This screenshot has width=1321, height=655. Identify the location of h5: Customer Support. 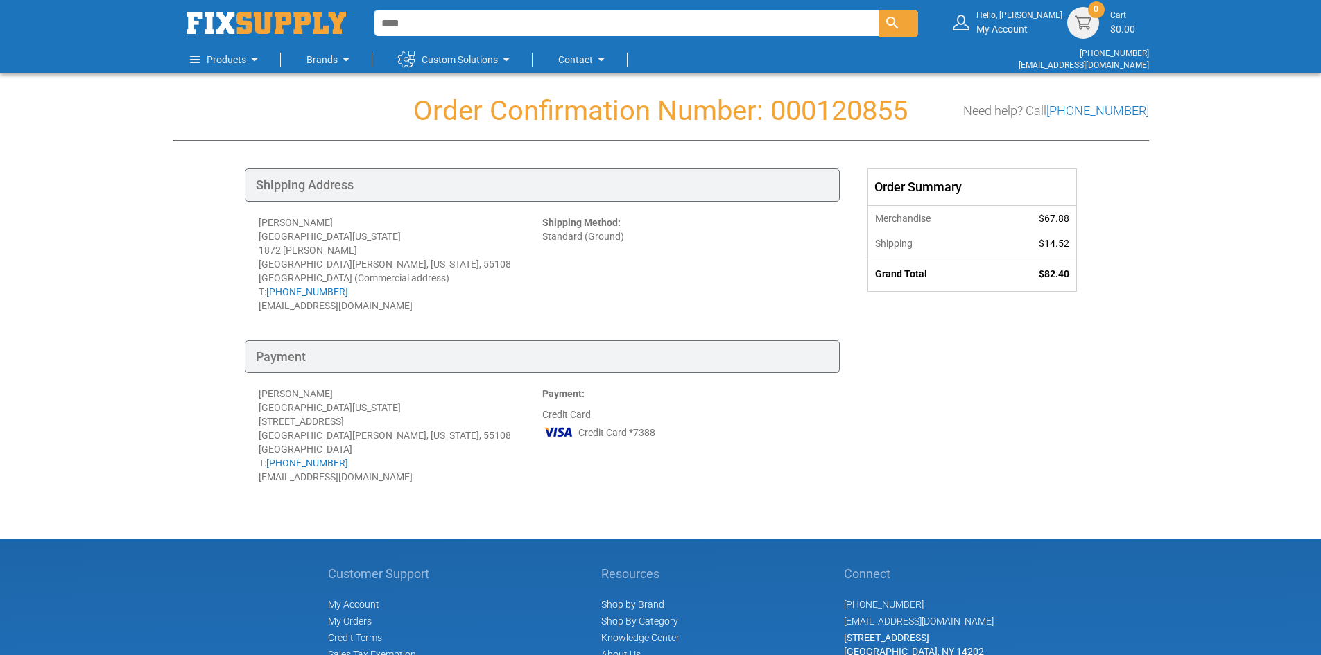
(382, 574).